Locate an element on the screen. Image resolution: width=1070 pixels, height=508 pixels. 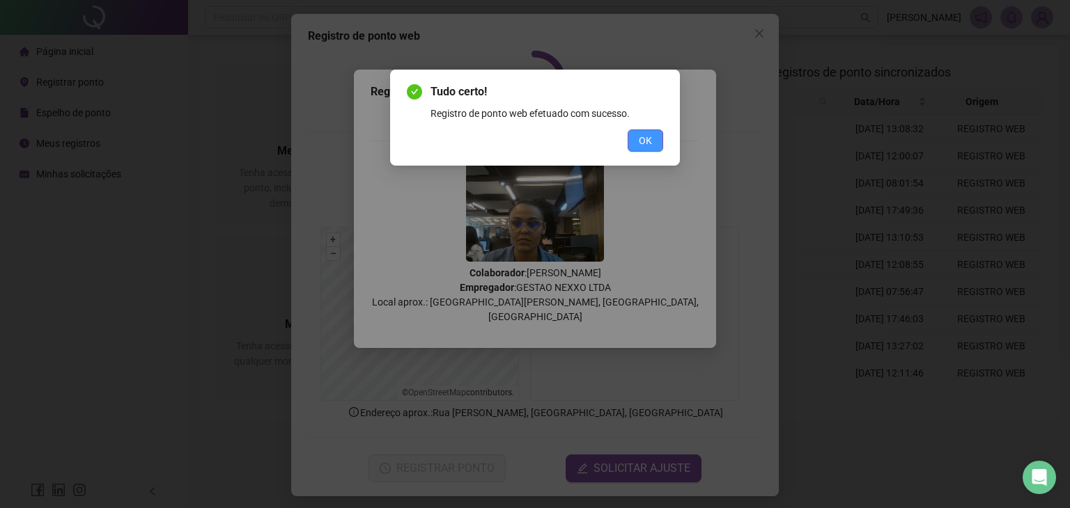
div: Registro de ponto web efetuado com sucesso. is located at coordinates (547, 114).